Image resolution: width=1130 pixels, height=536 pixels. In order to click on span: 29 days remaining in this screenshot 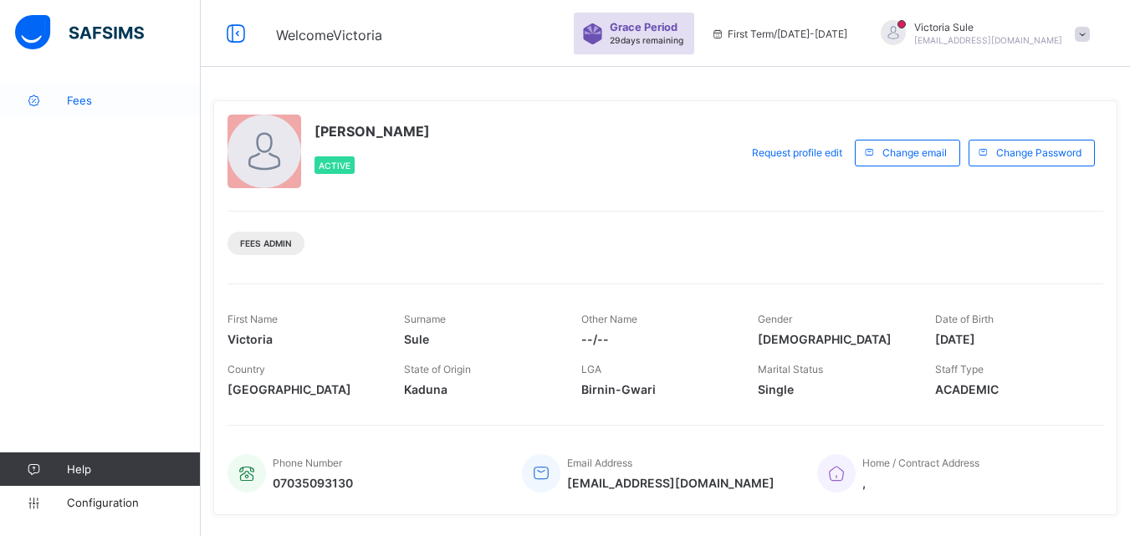, I will do `click(647, 40)`.